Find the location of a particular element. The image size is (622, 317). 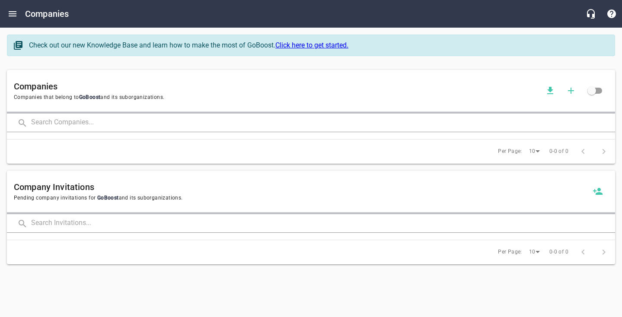

button: Invite a new company is located at coordinates (598, 192).